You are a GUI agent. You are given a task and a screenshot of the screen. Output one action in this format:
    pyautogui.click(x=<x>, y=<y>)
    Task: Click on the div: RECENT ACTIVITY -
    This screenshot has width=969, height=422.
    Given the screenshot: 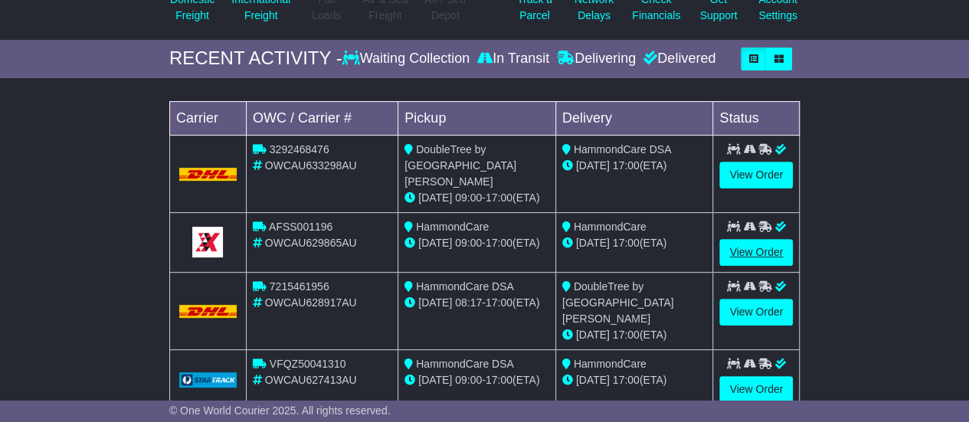 What is the action you would take?
    pyautogui.click(x=256, y=58)
    